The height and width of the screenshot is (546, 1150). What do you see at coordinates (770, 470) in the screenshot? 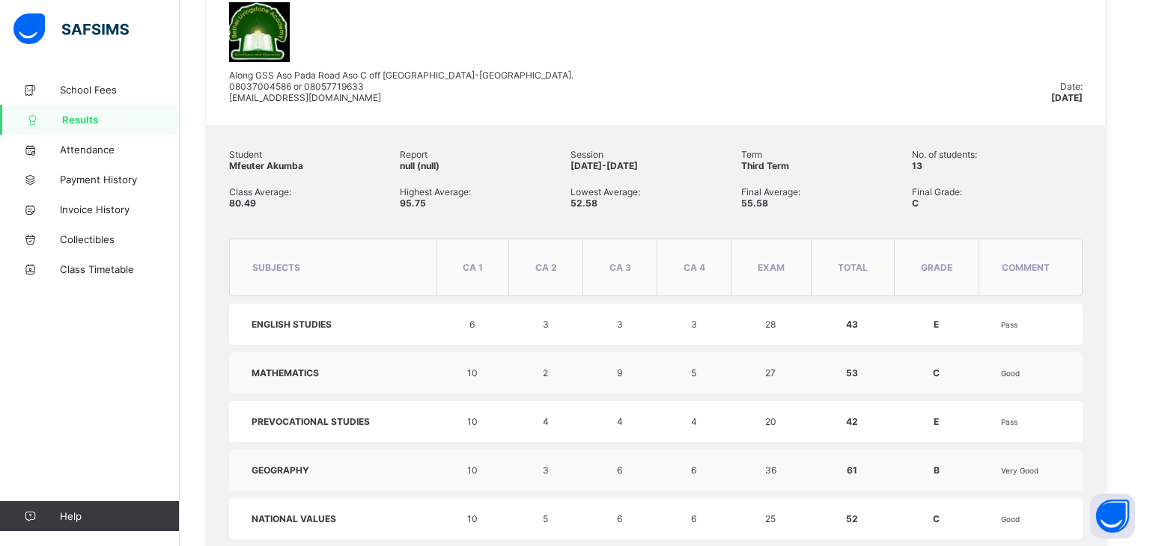
I see `span: 36` at bounding box center [770, 470].